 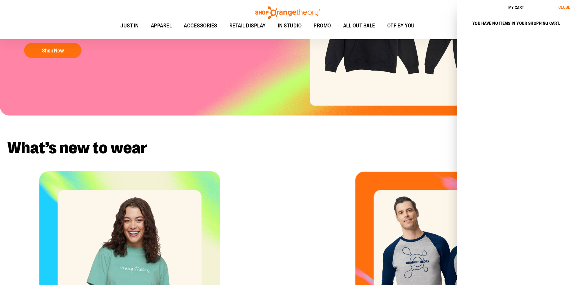 I want to click on span: ACCESSORIES, so click(x=200, y=26).